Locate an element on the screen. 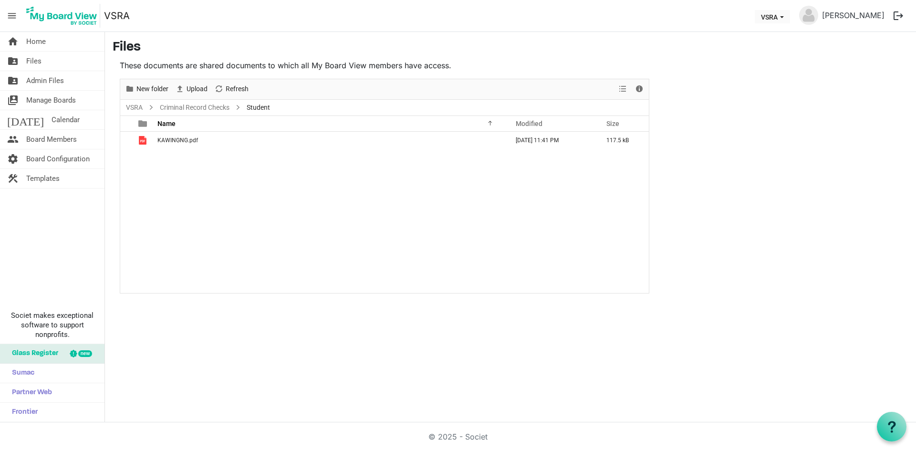 This screenshot has width=916, height=451. a: Criminal Record Checks is located at coordinates (195, 107).